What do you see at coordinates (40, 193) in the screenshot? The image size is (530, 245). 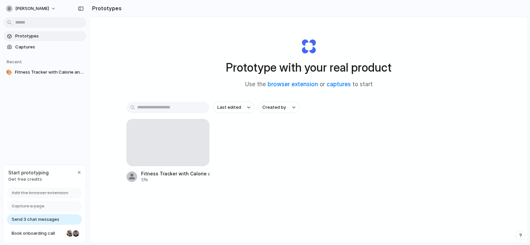 I see `span: Add the browser extension` at bounding box center [40, 193].